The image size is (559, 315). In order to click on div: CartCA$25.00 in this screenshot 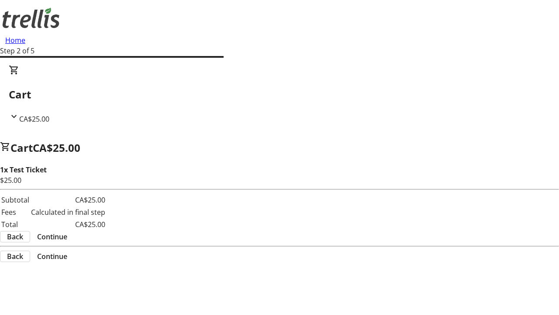, I will do `click(280, 94)`.